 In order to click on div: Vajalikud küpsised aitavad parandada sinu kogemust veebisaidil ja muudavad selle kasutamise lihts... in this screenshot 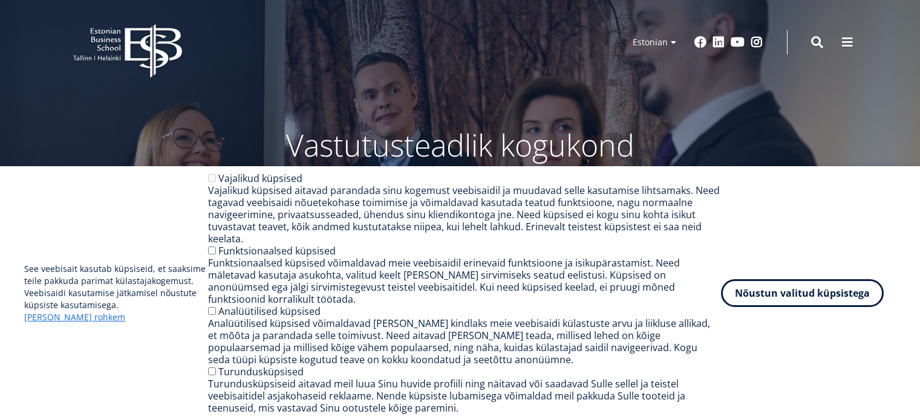, I will do `click(464, 215)`.